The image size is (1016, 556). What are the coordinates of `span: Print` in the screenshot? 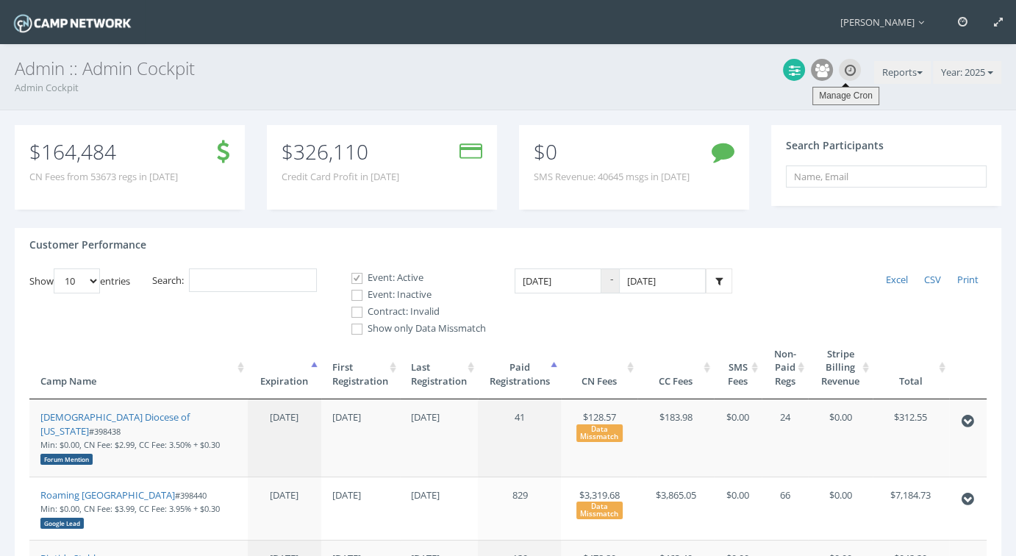 It's located at (967, 279).